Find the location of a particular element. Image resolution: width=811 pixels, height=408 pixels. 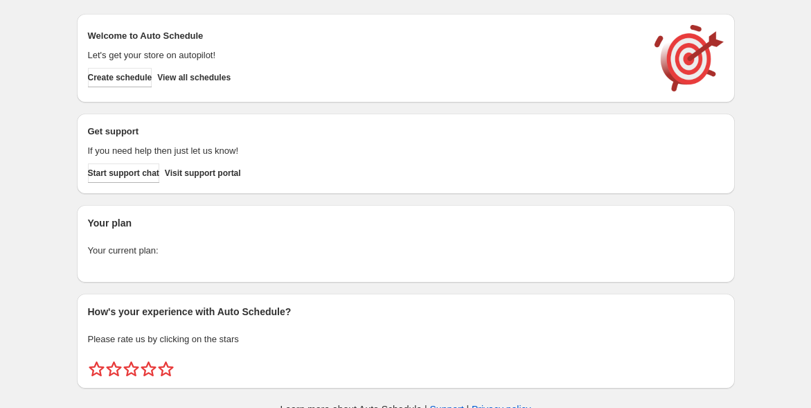

p: Let's get your store on autopilot! is located at coordinates (364, 55).